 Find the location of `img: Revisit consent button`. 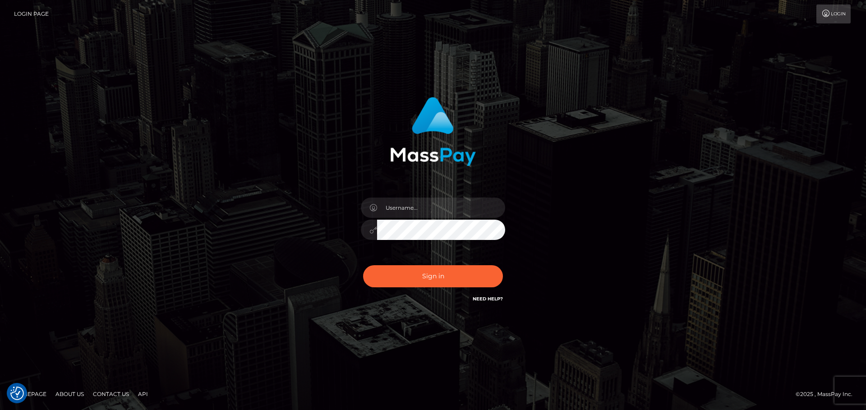

img: Revisit consent button is located at coordinates (17, 393).